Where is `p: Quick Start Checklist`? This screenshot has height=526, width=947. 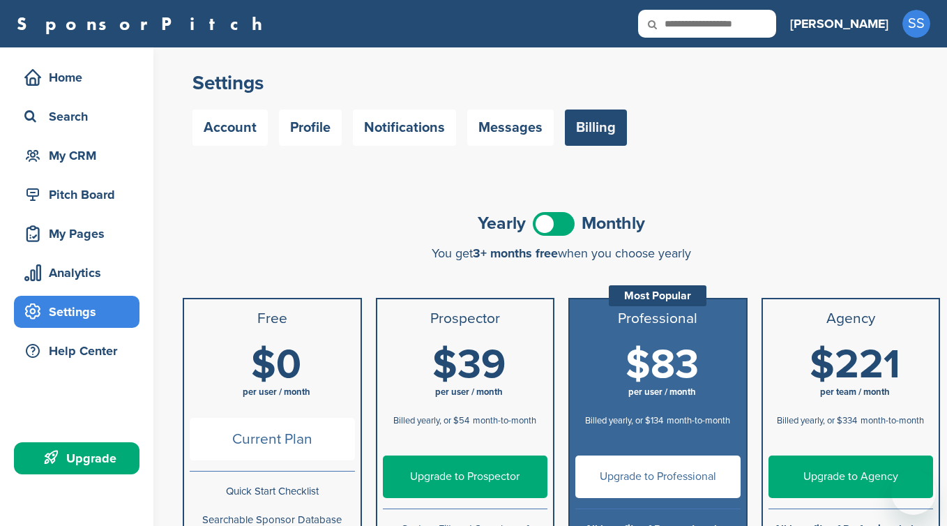 p: Quick Start Checklist is located at coordinates (272, 491).